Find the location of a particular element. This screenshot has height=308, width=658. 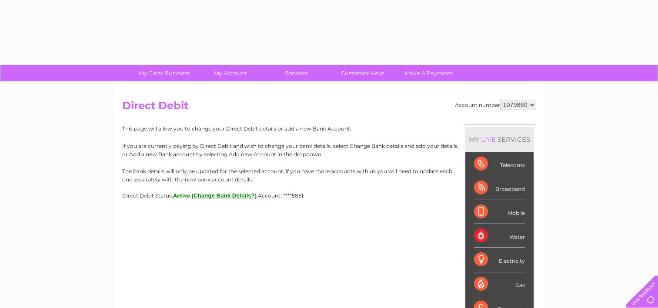

span: Active is located at coordinates (182, 195).